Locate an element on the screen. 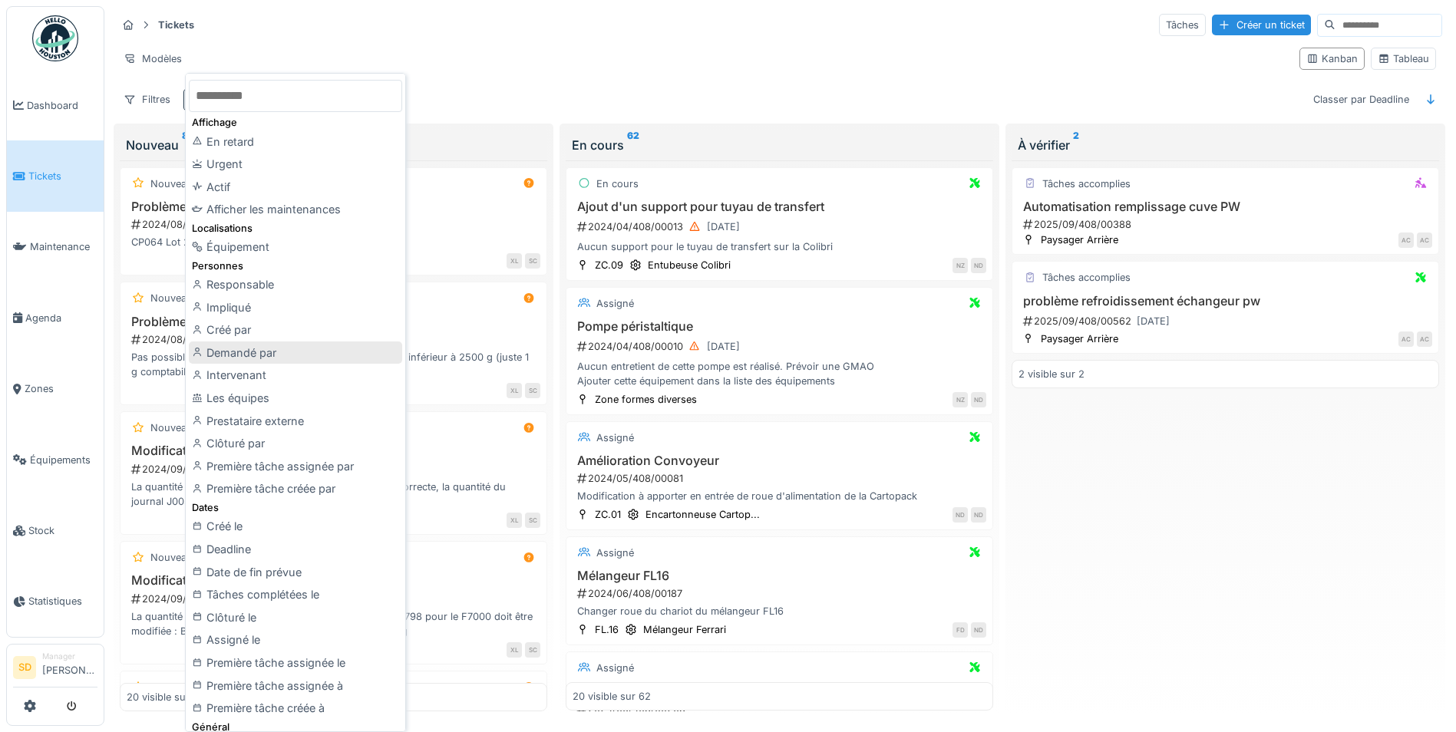 This screenshot has height=732, width=1456. div: Zone formes diverses is located at coordinates (646, 399).